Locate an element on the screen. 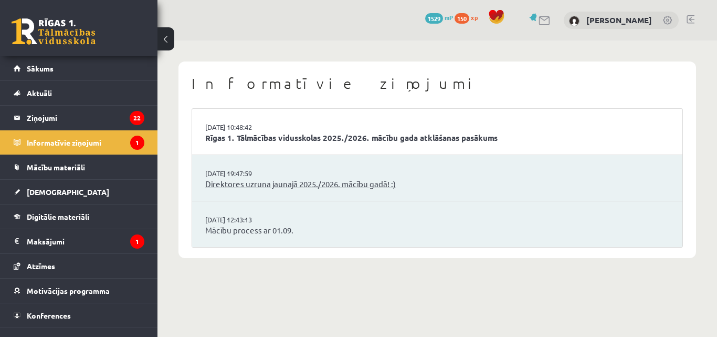 Image resolution: width=717 pixels, height=337 pixels. i: 22 is located at coordinates (137, 118).